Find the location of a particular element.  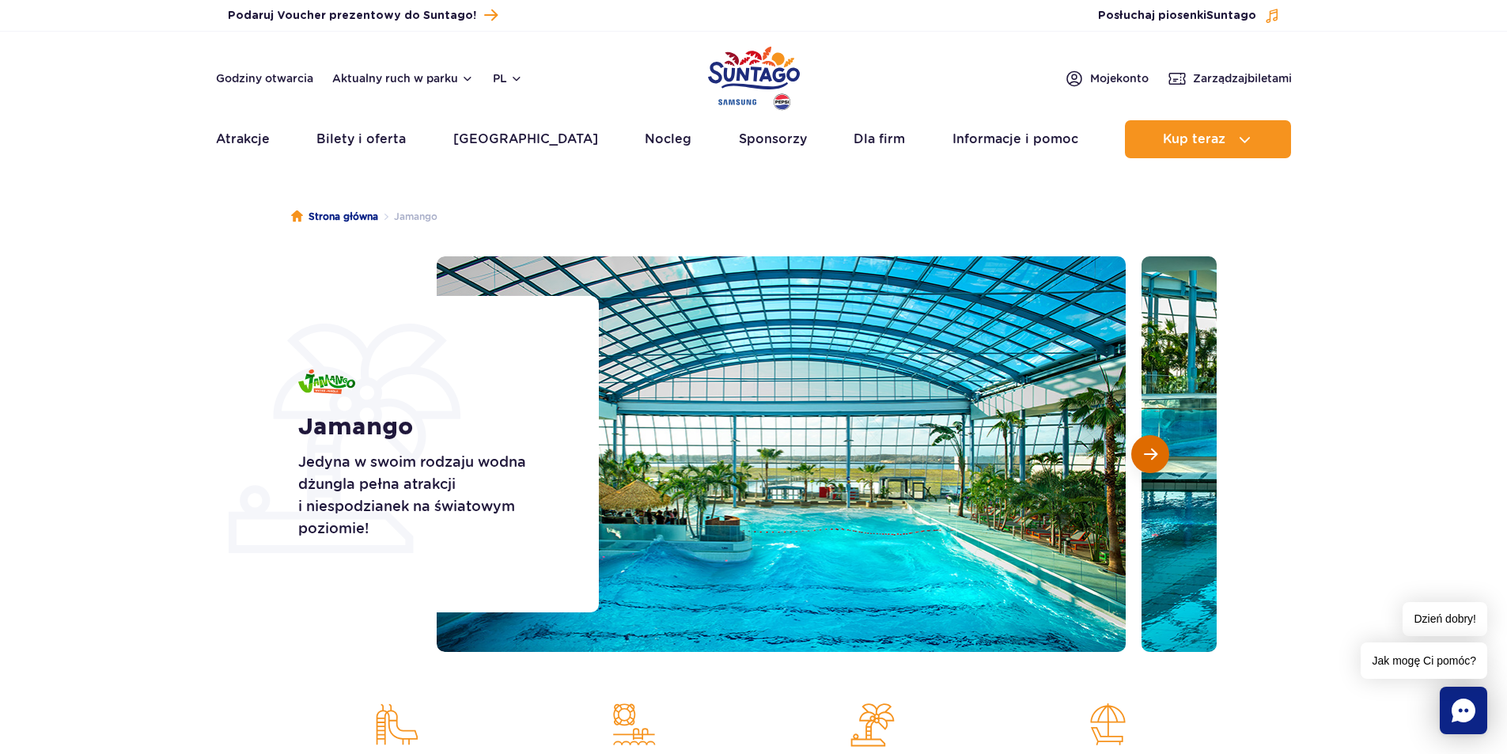

a: Park of Poland is located at coordinates (754, 76).